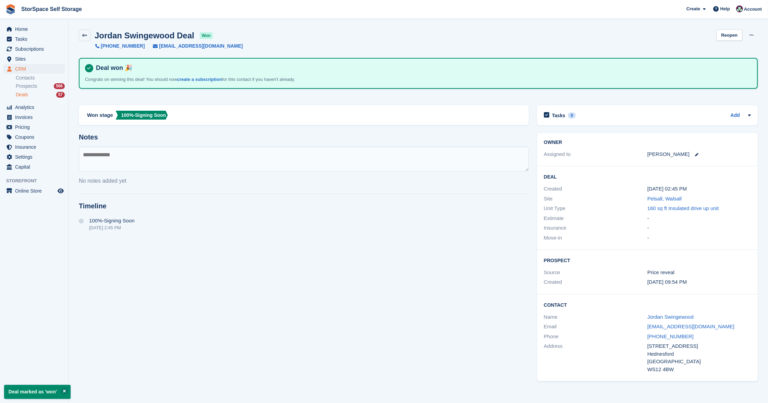  What do you see at coordinates (729, 35) in the screenshot?
I see `a: Reopen` at bounding box center [729, 35].